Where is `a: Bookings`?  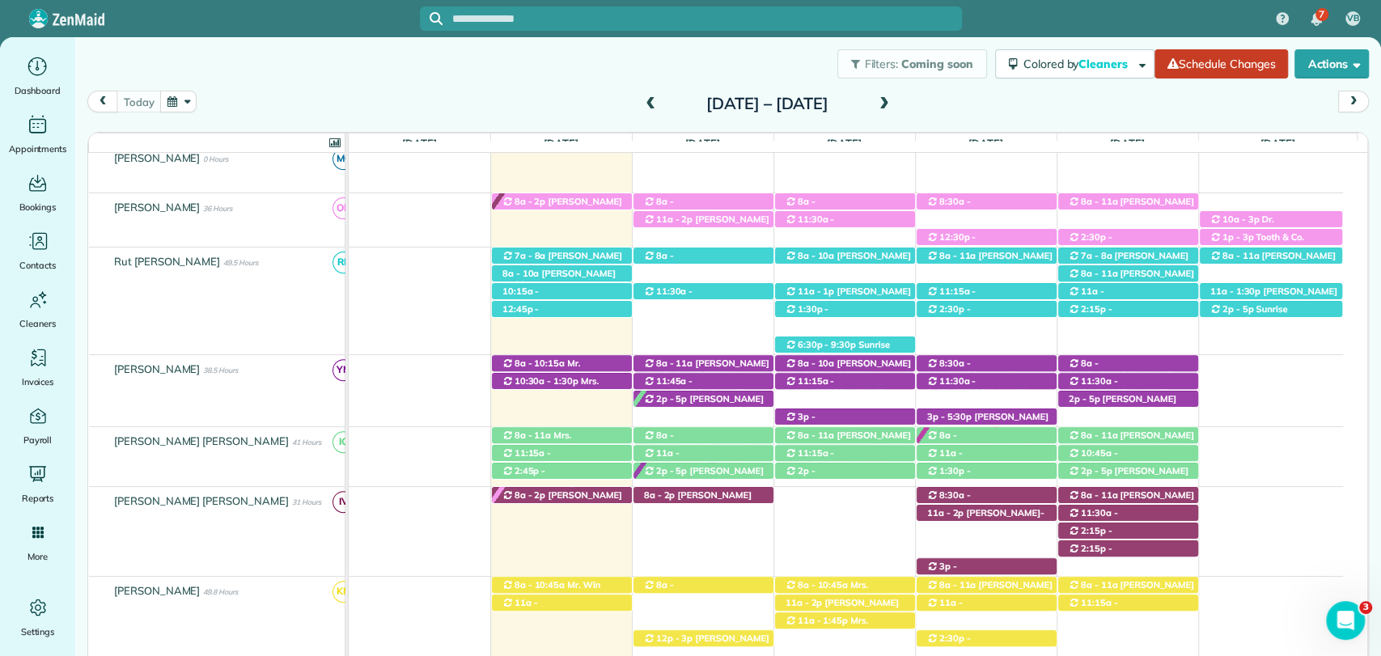
a: Bookings is located at coordinates (37, 193).